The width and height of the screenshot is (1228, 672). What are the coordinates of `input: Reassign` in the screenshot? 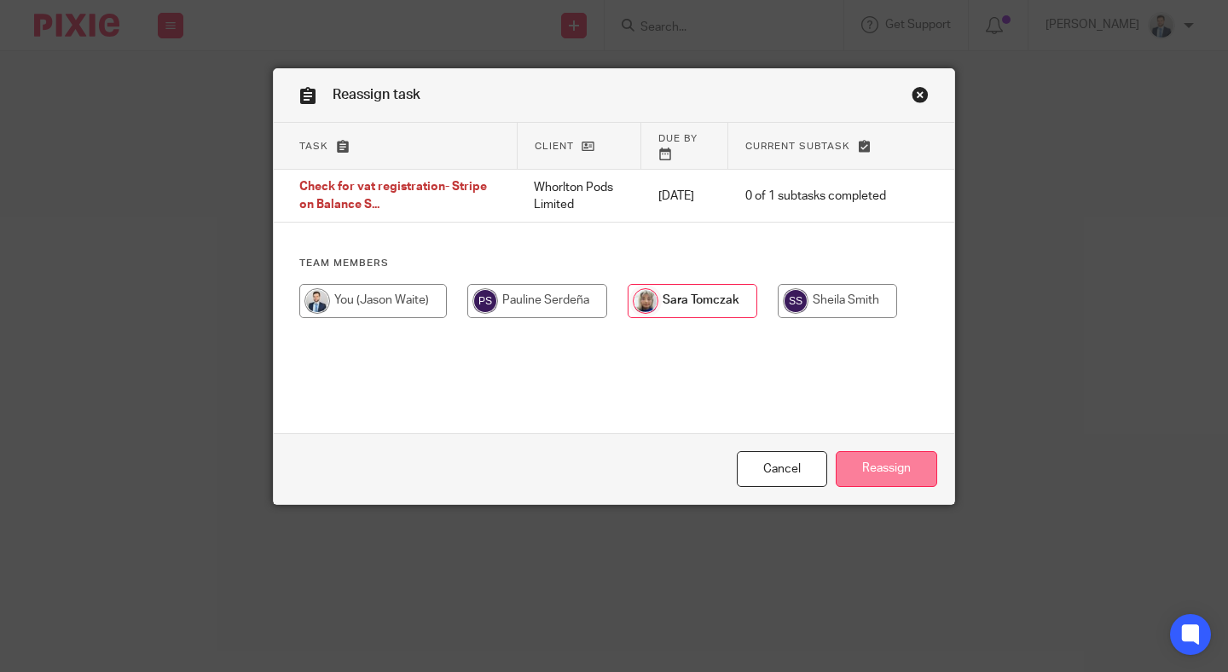 It's located at (886, 469).